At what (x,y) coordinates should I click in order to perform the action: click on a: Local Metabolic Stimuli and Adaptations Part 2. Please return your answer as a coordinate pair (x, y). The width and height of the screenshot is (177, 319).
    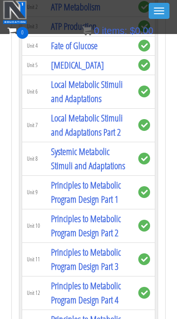
    Looking at the image, I should click on (87, 125).